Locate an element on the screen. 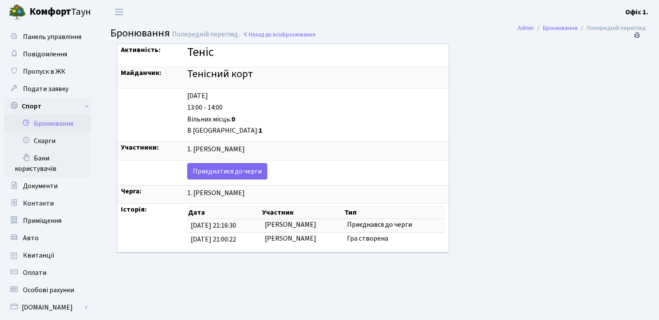 Image resolution: width=659 pixels, height=320 pixels. span: Приєднався до черги is located at coordinates (379, 224).